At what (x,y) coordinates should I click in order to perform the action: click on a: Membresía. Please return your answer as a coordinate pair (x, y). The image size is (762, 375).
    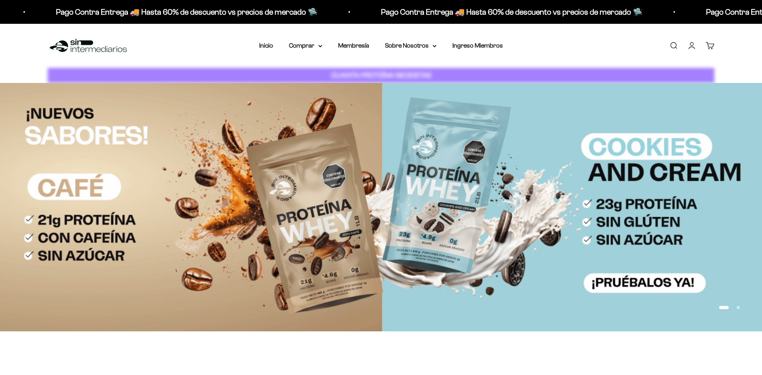
    Looking at the image, I should click on (354, 45).